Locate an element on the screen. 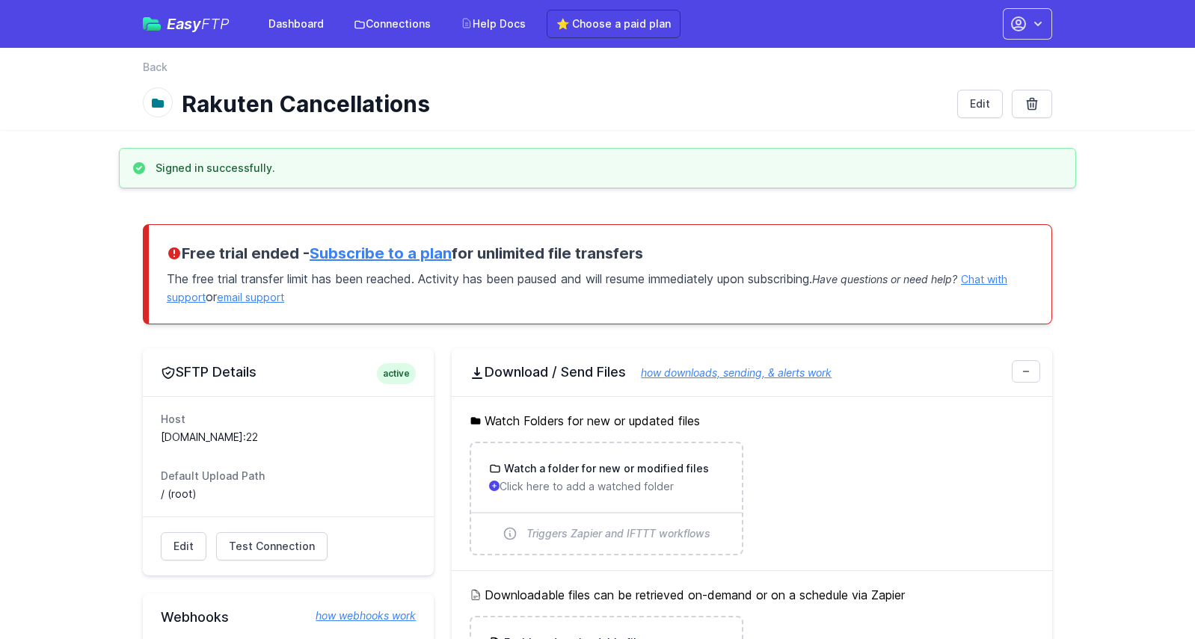  h2: Webhooks is located at coordinates (288, 618).